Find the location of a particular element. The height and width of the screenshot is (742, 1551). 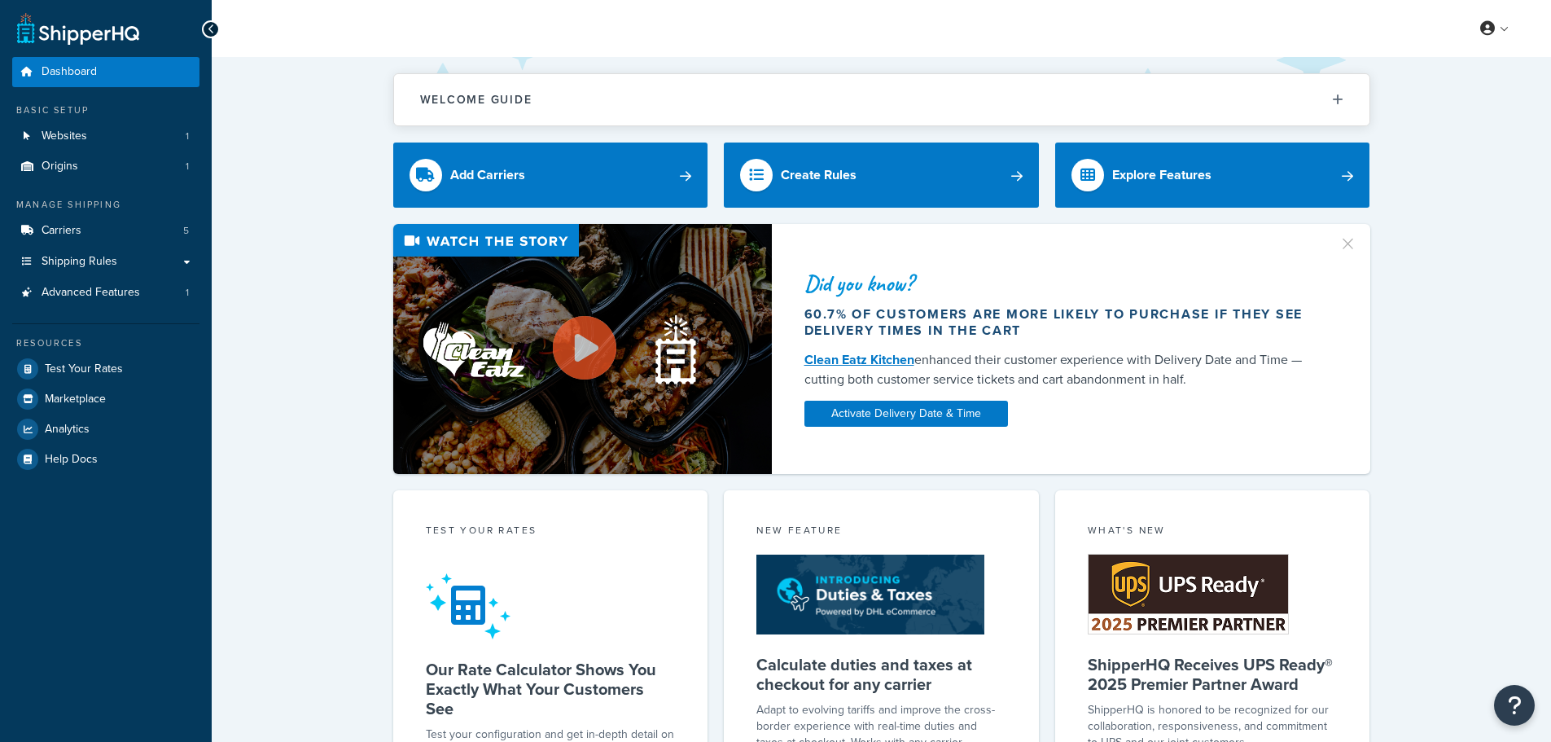

div: New Feature is located at coordinates (881, 532).